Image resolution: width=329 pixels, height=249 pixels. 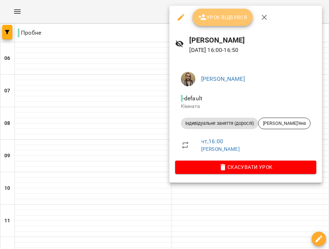 What do you see at coordinates (223, 17) in the screenshot?
I see `button: Урок відбувся` at bounding box center [223, 17].